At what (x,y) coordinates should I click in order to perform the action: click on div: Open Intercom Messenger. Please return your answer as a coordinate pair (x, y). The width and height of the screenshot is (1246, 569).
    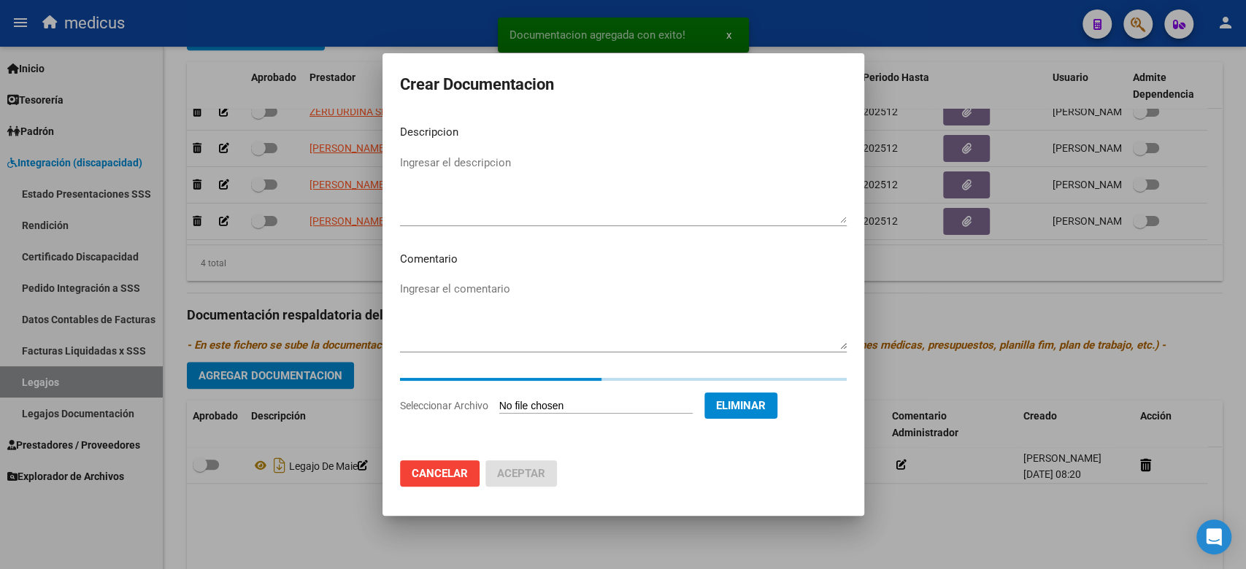
    Looking at the image, I should click on (1214, 537).